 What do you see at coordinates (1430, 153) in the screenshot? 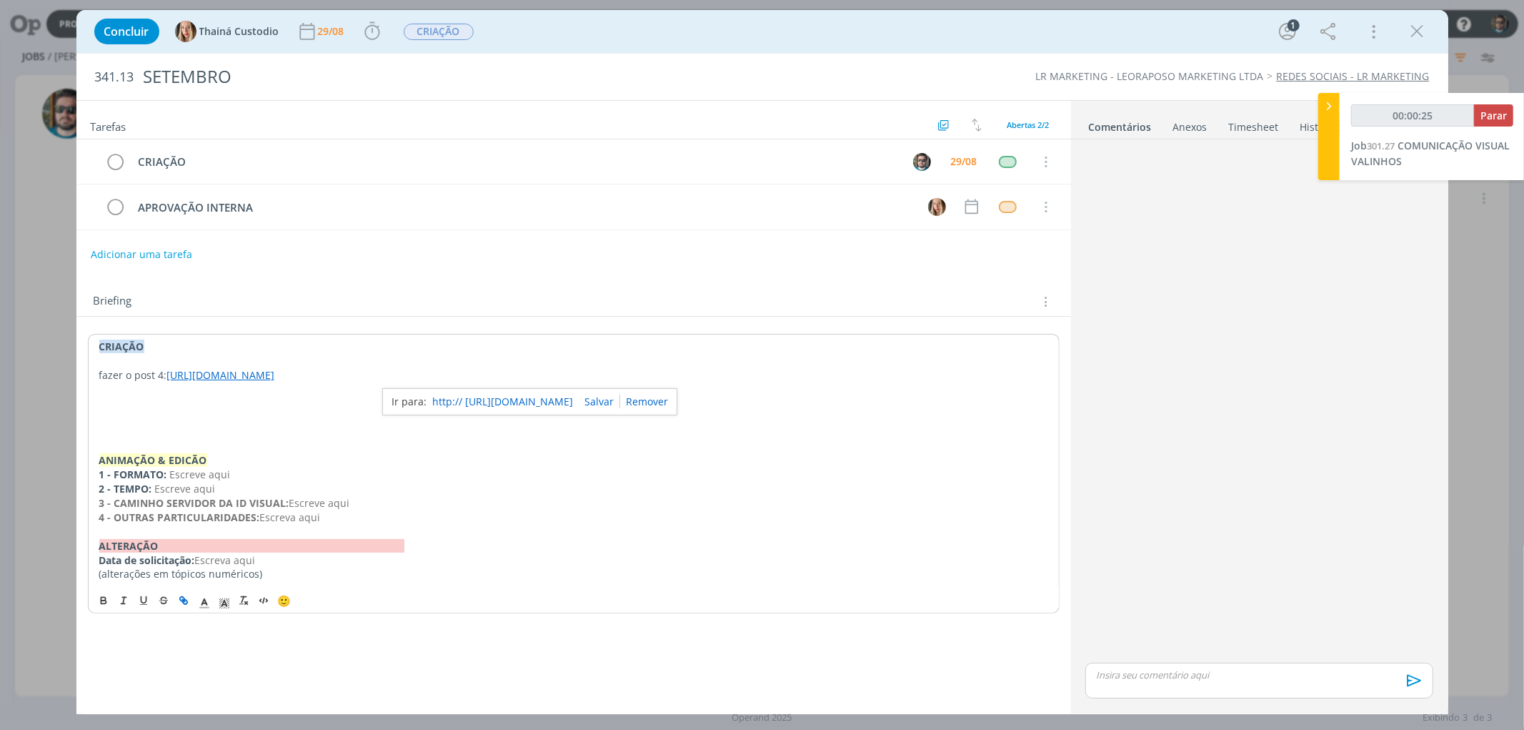
I see `span: COMUNICAÇÃO VISUAL VALINHOS` at bounding box center [1430, 153].